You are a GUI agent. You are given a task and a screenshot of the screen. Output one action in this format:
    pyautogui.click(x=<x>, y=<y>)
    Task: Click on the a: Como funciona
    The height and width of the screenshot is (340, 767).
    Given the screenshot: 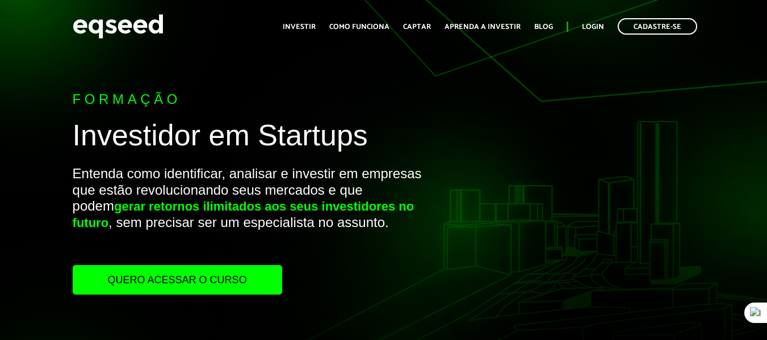 What is the action you would take?
    pyautogui.click(x=359, y=27)
    